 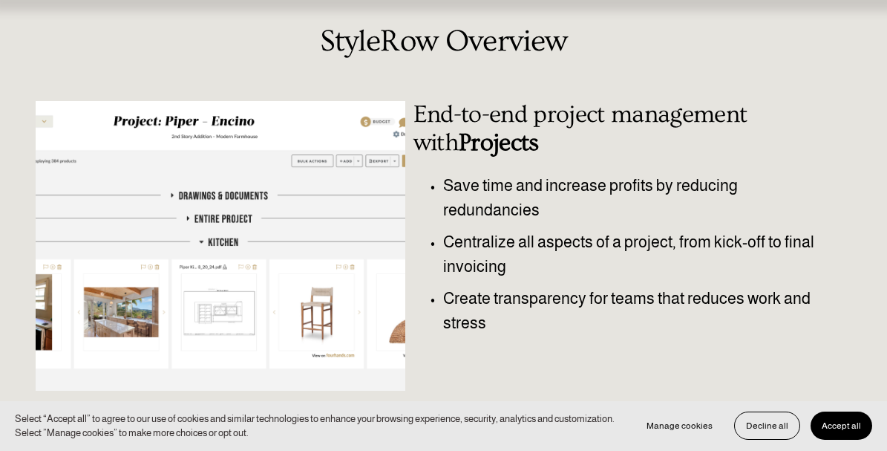 I want to click on p: Select “Accept all” to agree to our use of cookies and similar technologies to enhance your brows..., so click(x=318, y=425).